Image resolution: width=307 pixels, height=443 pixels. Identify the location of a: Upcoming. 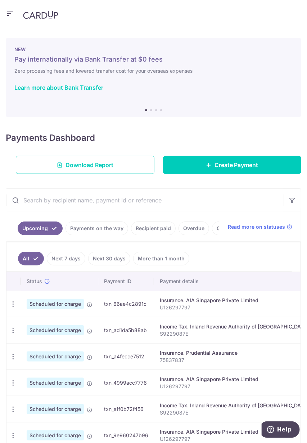
(40, 228).